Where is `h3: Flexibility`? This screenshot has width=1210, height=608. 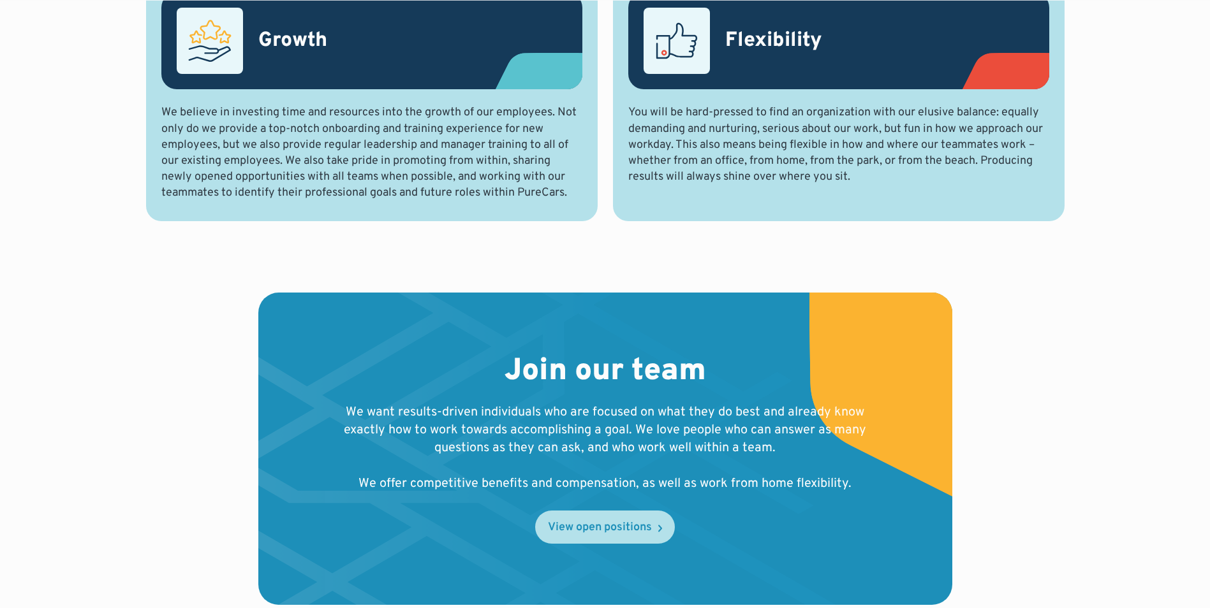 h3: Flexibility is located at coordinates (774, 41).